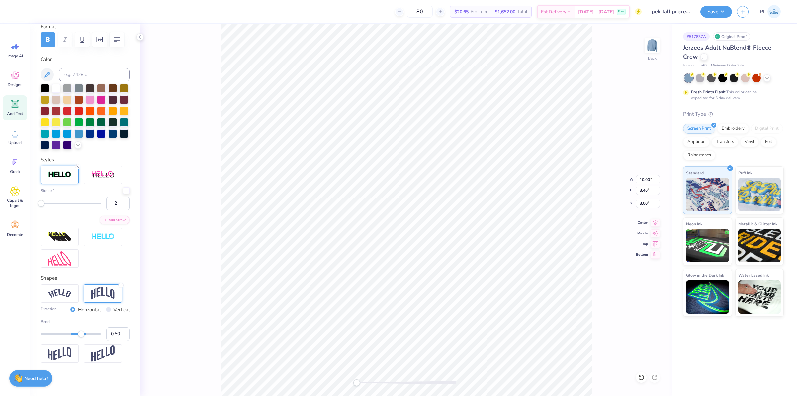 Image resolution: width=797 pixels, height=396 pixels. I want to click on img: Metallic & Glitter Ink, so click(760, 245).